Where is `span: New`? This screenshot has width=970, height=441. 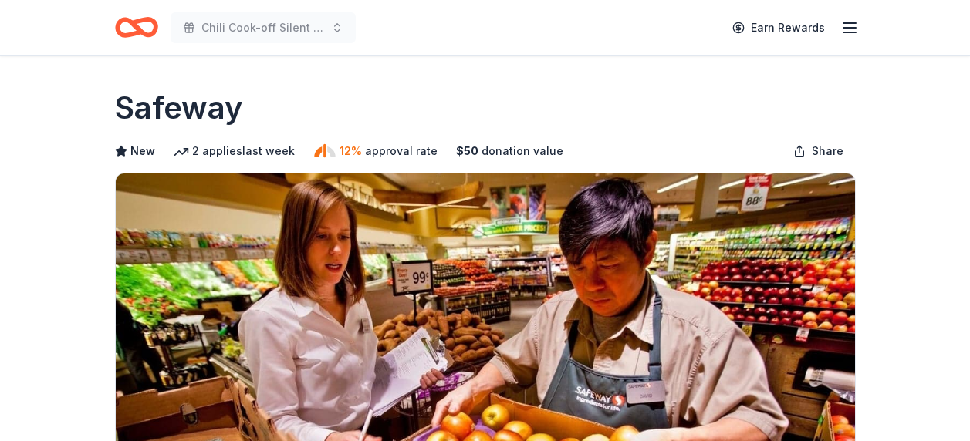 span: New is located at coordinates (143, 151).